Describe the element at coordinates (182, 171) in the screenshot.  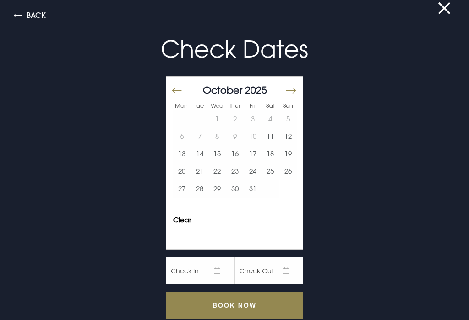
I see `button: 20` at that location.